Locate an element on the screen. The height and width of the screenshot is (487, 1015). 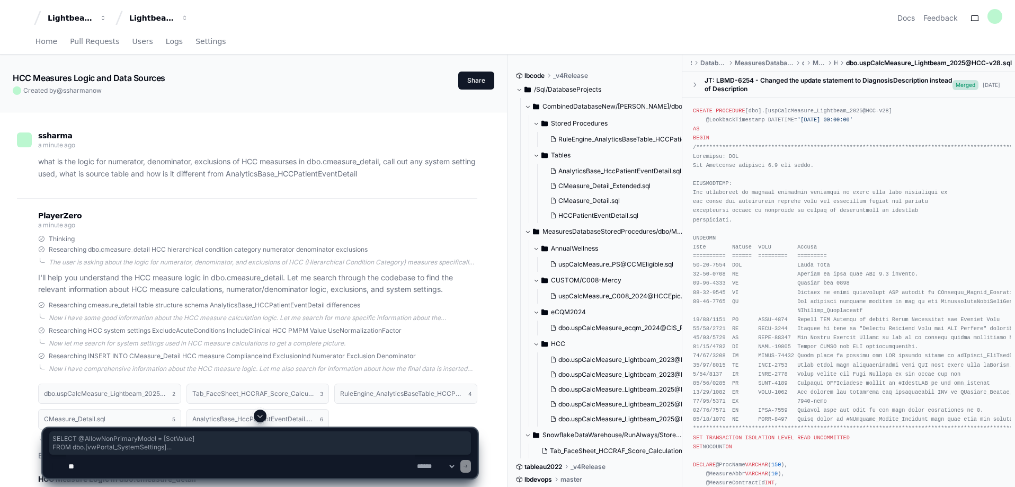
button: dbo.uspCalcMeasure_Lightbeam_2025@HCC-v28.sql is located at coordinates (619, 389).